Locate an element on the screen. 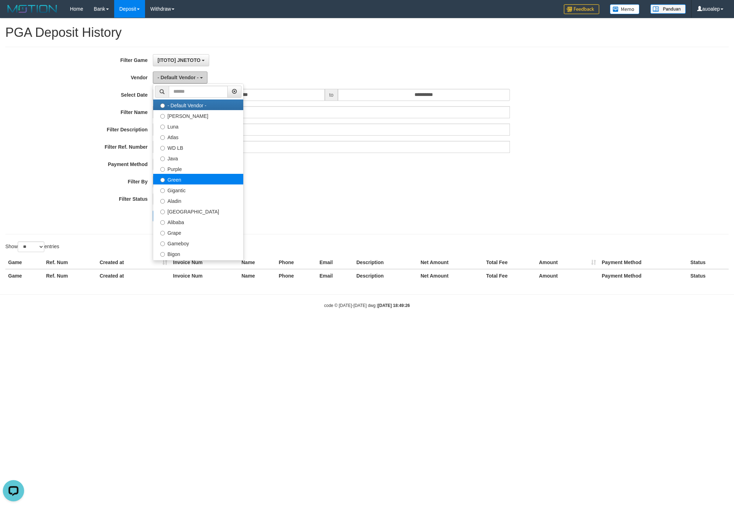  input: Grape is located at coordinates (162, 233).